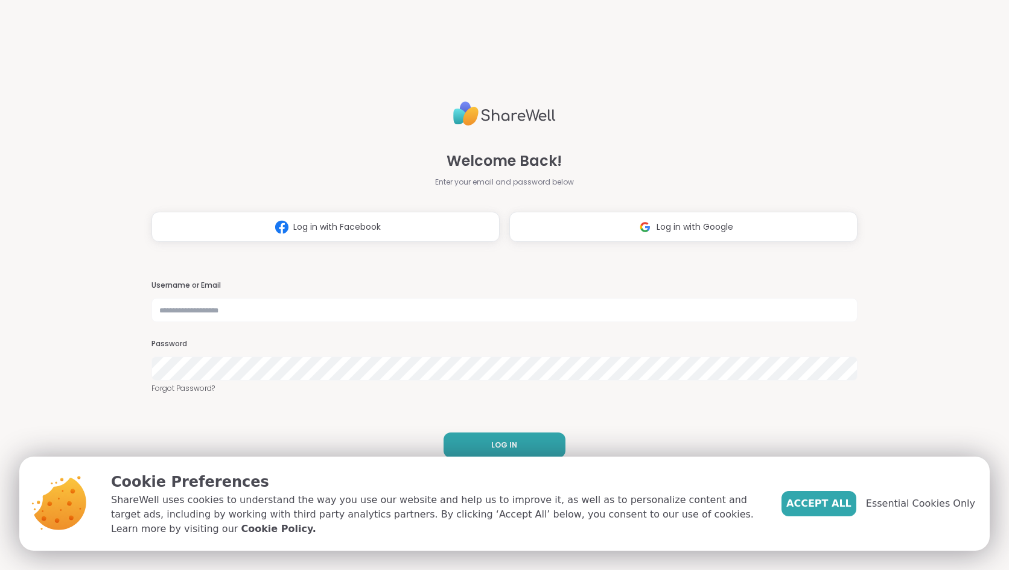  Describe the element at coordinates (920, 504) in the screenshot. I see `span: Essential Cookies Only` at that location.